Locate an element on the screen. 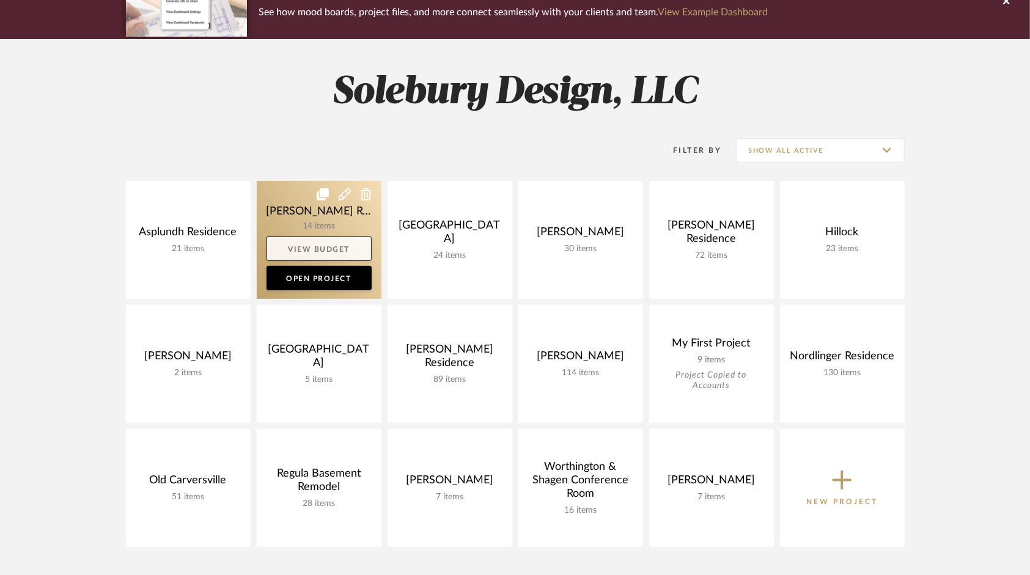 This screenshot has width=1030, height=575. div: 72 items is located at coordinates (711, 255).